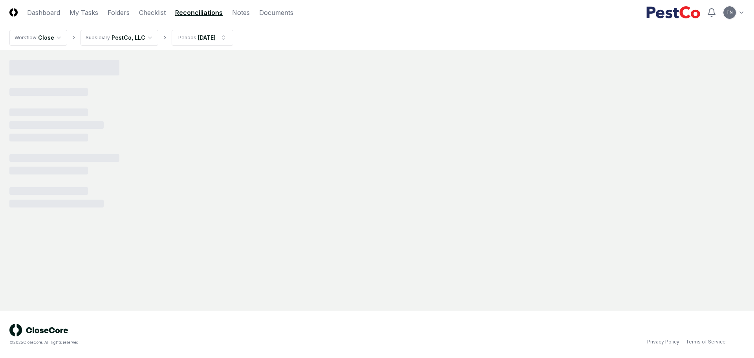 The width and height of the screenshot is (754, 358). Describe the element at coordinates (730, 13) in the screenshot. I see `button: TN` at that location.